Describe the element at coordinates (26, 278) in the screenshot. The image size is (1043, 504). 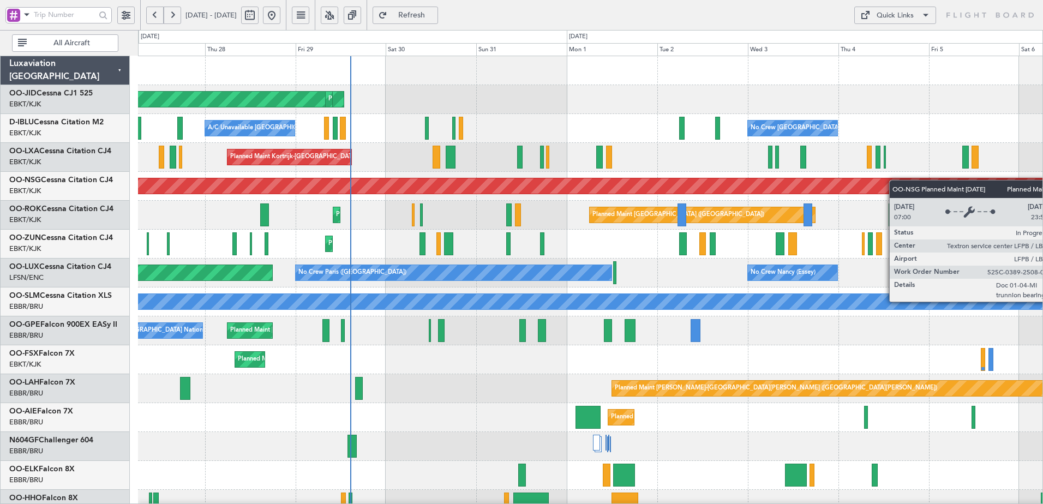
I see `a: LFSN/ENC` at that location.